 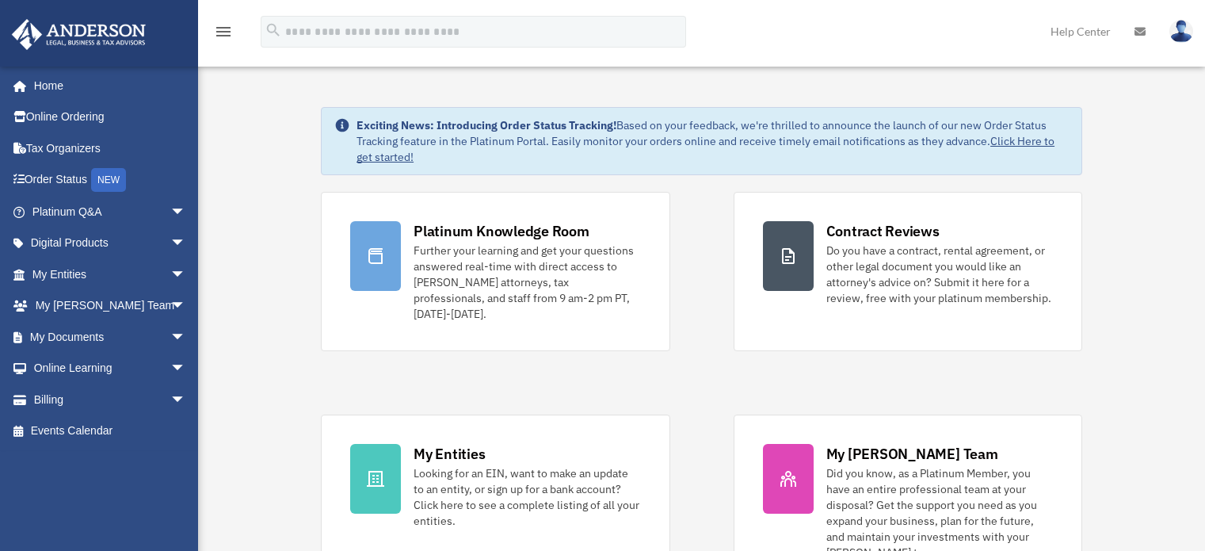 What do you see at coordinates (1181, 31) in the screenshot?
I see `img: User Pic` at bounding box center [1181, 31].